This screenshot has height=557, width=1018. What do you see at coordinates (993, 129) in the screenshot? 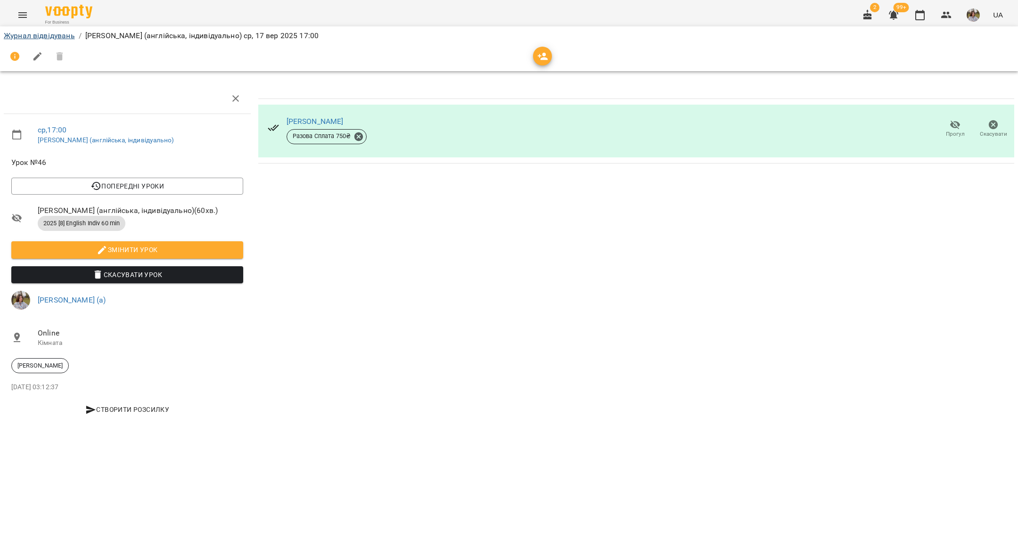
I see `button: Скасувати` at bounding box center [993, 129].